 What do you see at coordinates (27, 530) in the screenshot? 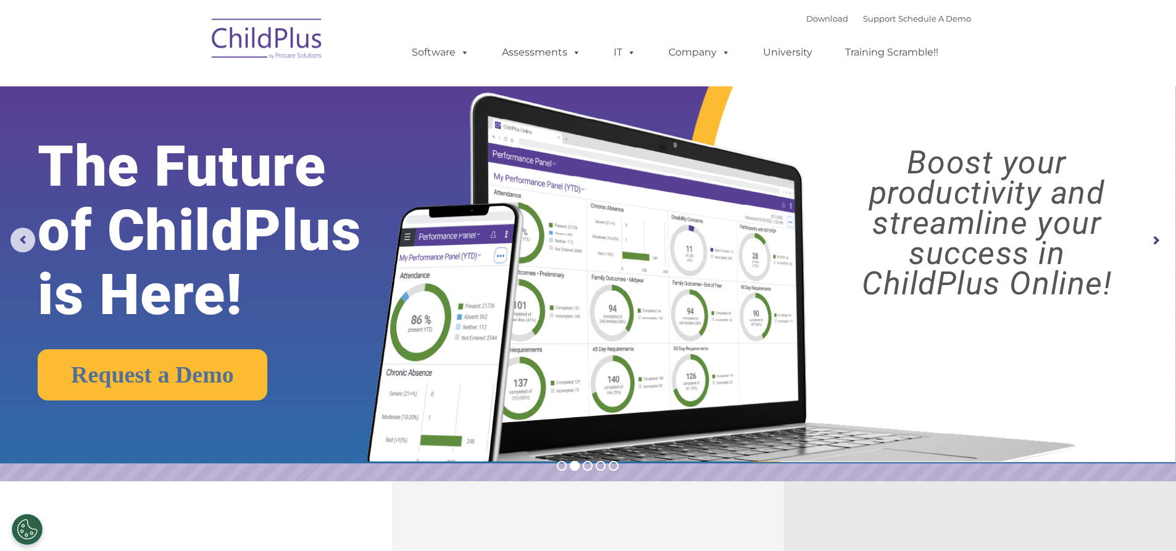
I see `button: Cookies Settings` at bounding box center [27, 530].